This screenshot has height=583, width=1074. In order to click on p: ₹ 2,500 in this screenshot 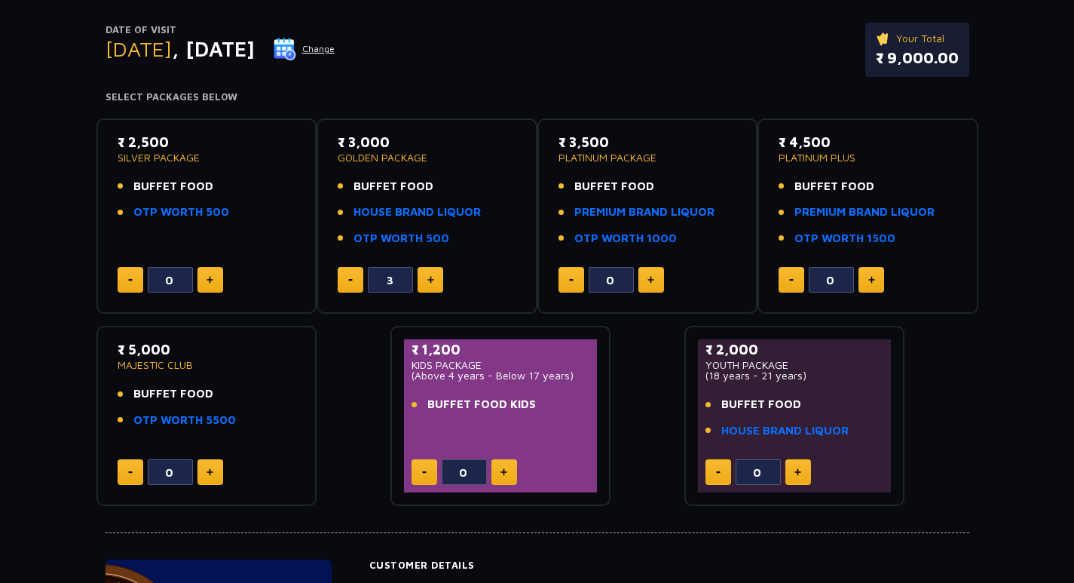, I will do `click(207, 142)`.